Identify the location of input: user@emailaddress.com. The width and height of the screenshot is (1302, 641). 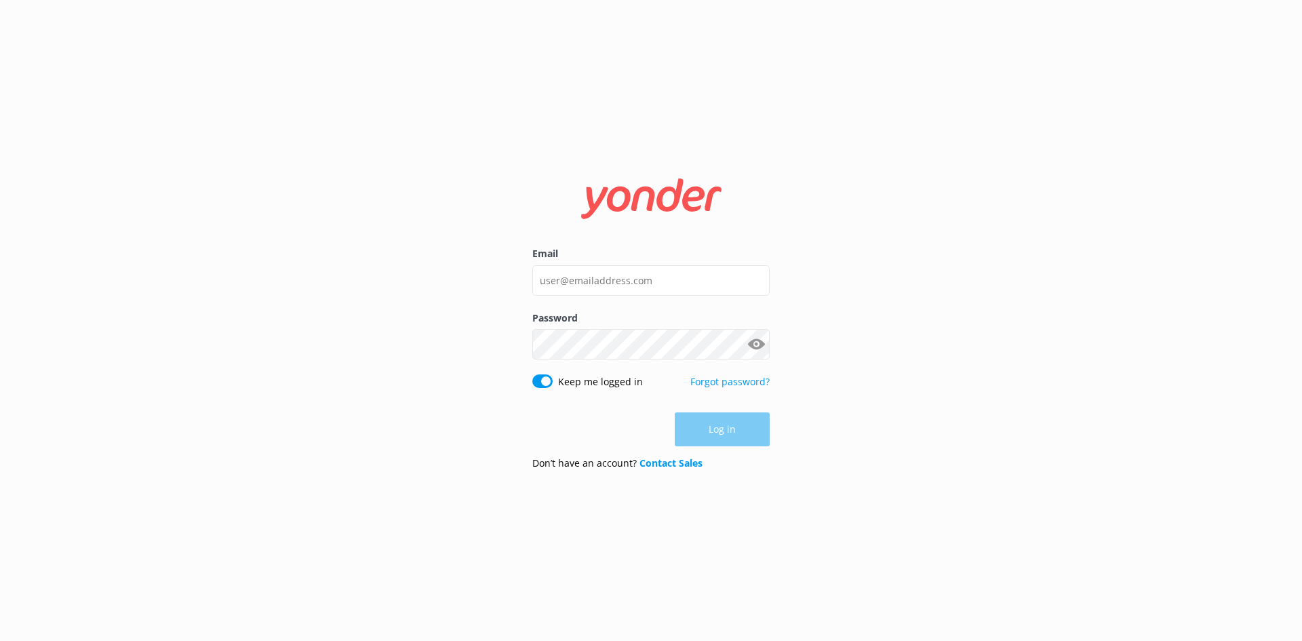
(651, 280).